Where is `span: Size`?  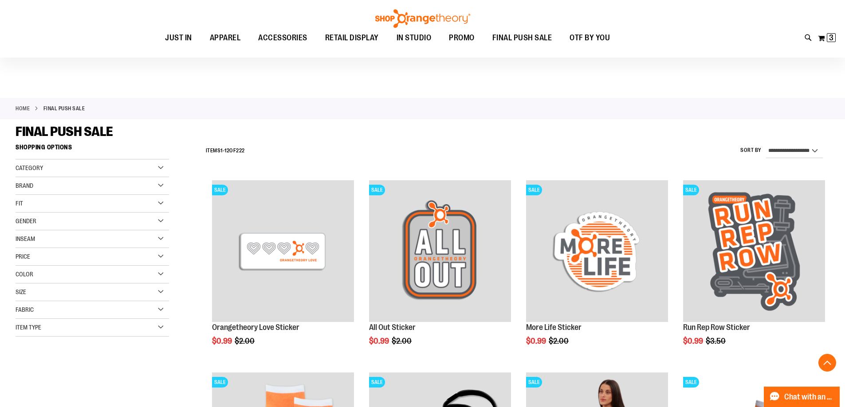 span: Size is located at coordinates (21, 292).